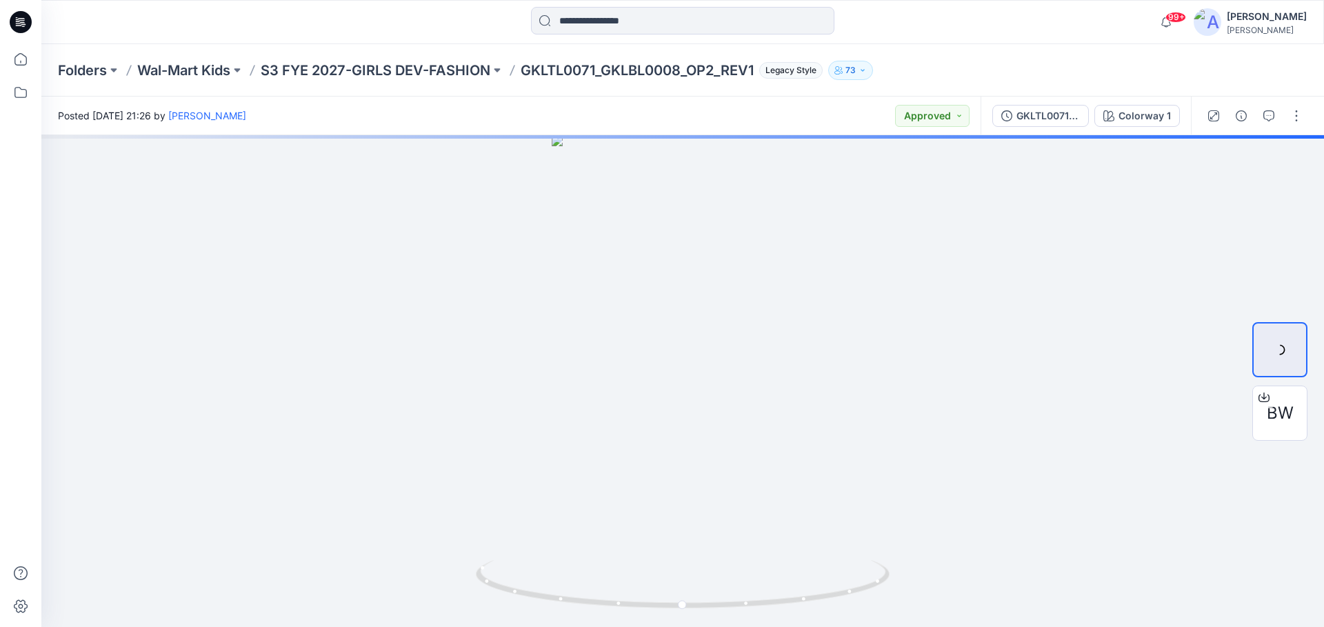 The height and width of the screenshot is (627, 1324). What do you see at coordinates (183, 70) in the screenshot?
I see `p: Wal-Mart Kids` at bounding box center [183, 70].